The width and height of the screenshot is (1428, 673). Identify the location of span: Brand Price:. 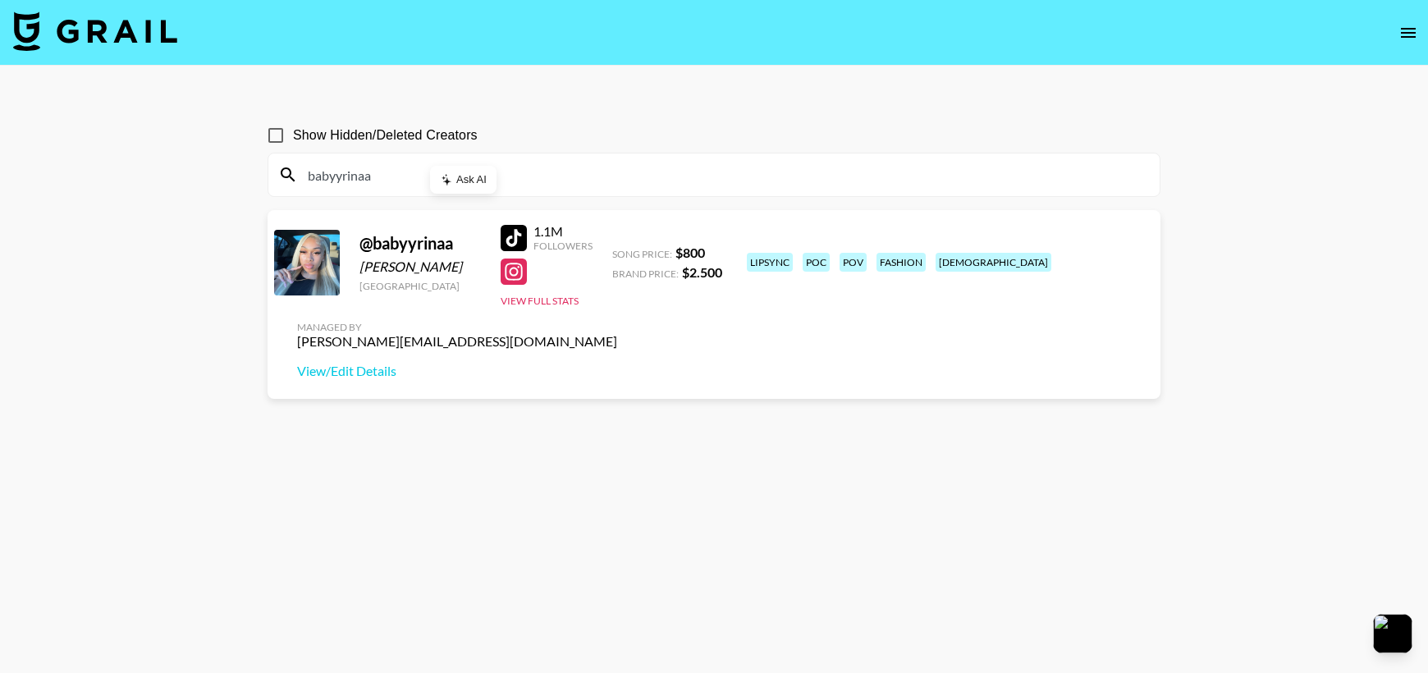
(645, 273).